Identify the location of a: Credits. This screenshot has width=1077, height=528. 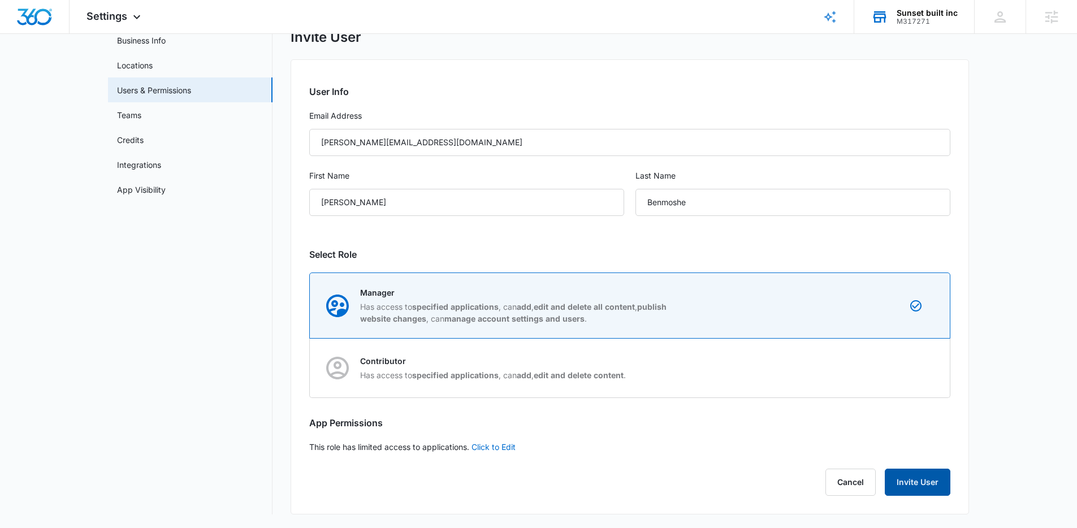
(130, 140).